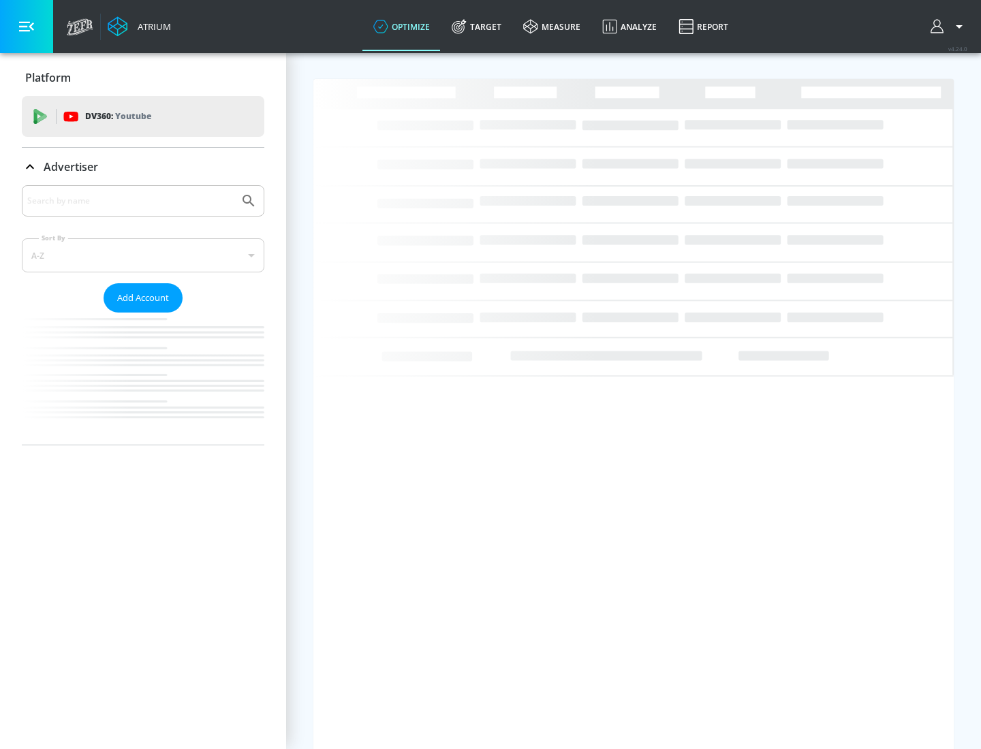 This screenshot has height=749, width=981. Describe the element at coordinates (958, 48) in the screenshot. I see `span: v 4.24.0` at that location.